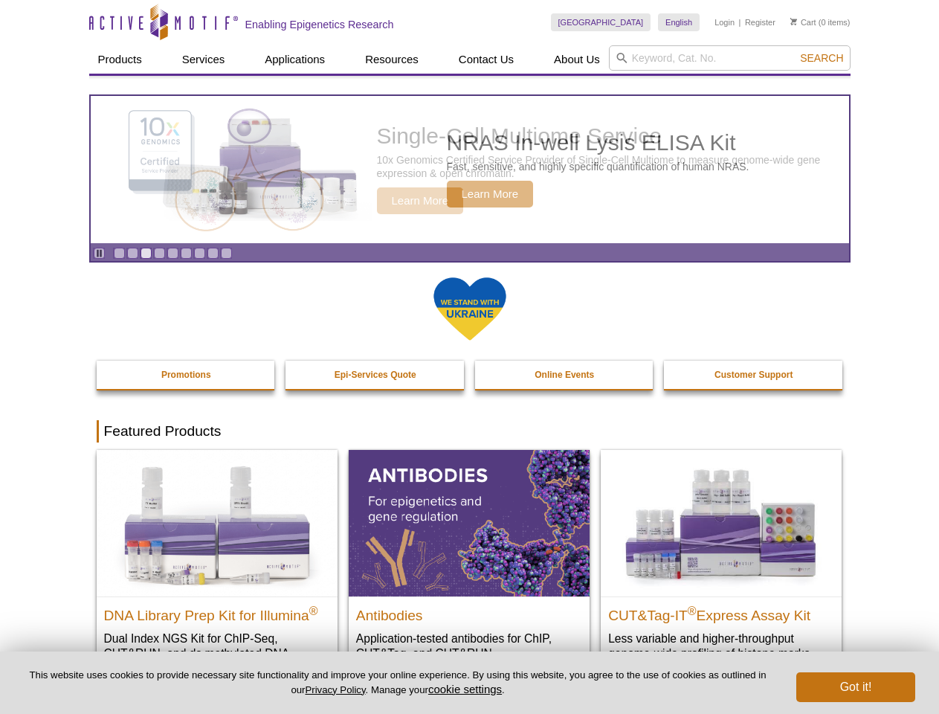 This screenshot has width=939, height=714. I want to click on span: Search, so click(822, 58).